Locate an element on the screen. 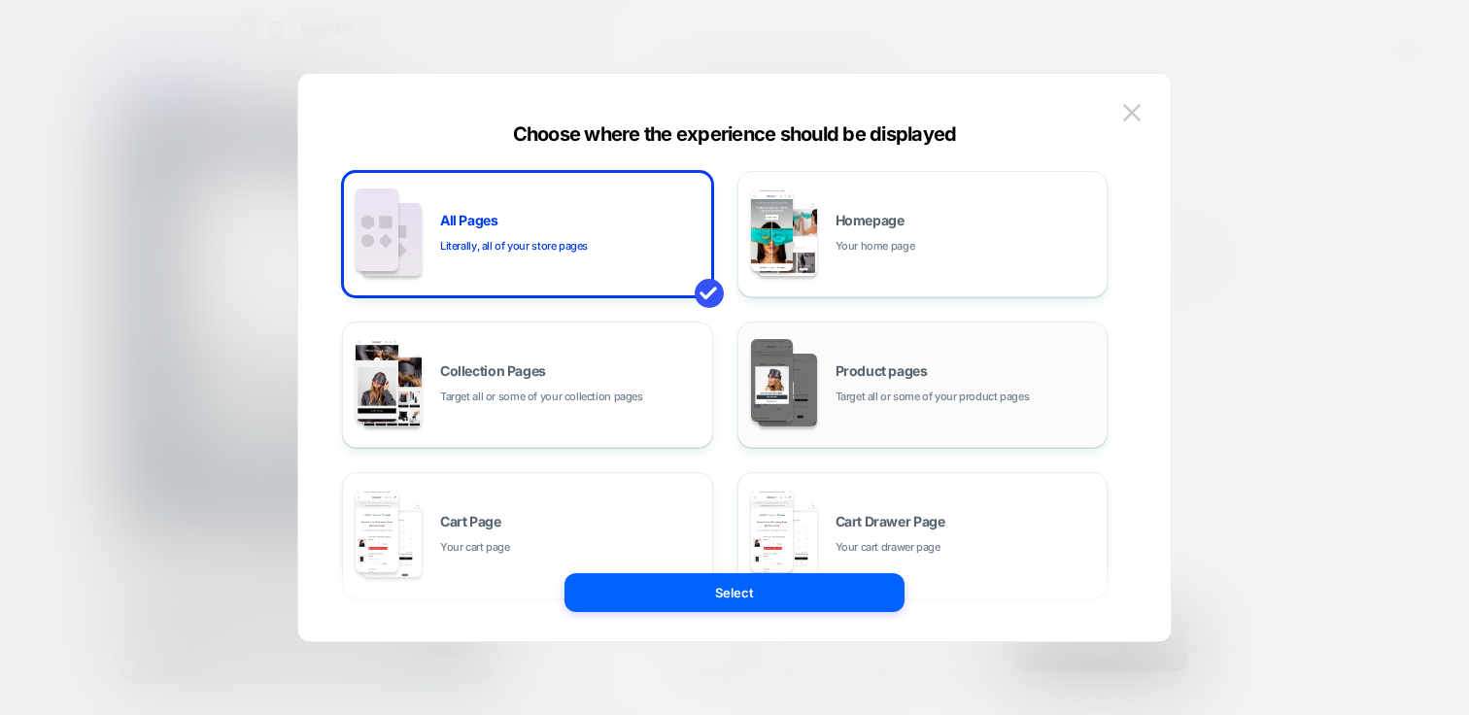 The height and width of the screenshot is (715, 1469). a: OUTLET is located at coordinates (65, 605).